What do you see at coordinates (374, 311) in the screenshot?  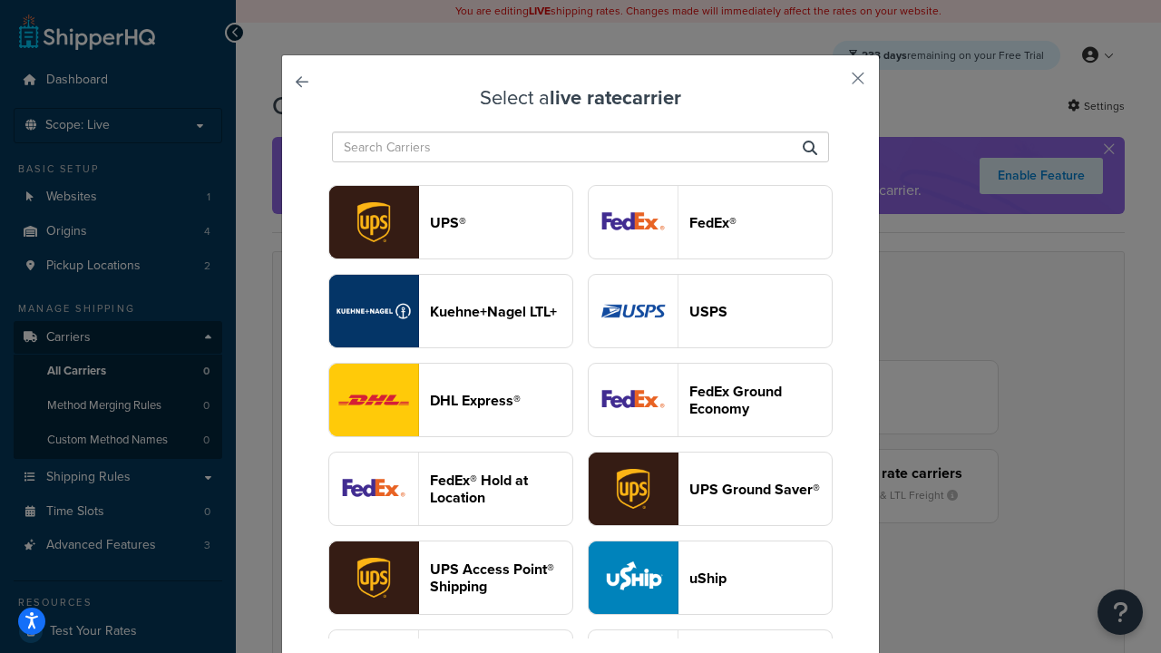 I see `img: reTransFreight logo` at bounding box center [374, 311].